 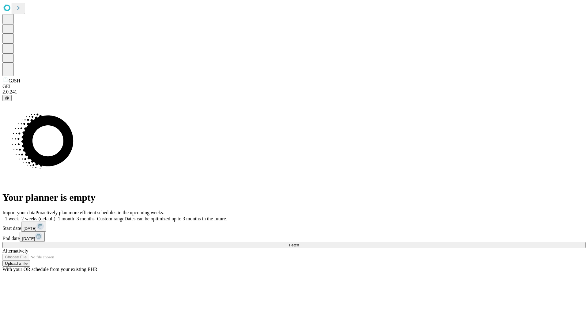 What do you see at coordinates (294, 197) in the screenshot?
I see `h1: Your planner is empty` at bounding box center [294, 197].